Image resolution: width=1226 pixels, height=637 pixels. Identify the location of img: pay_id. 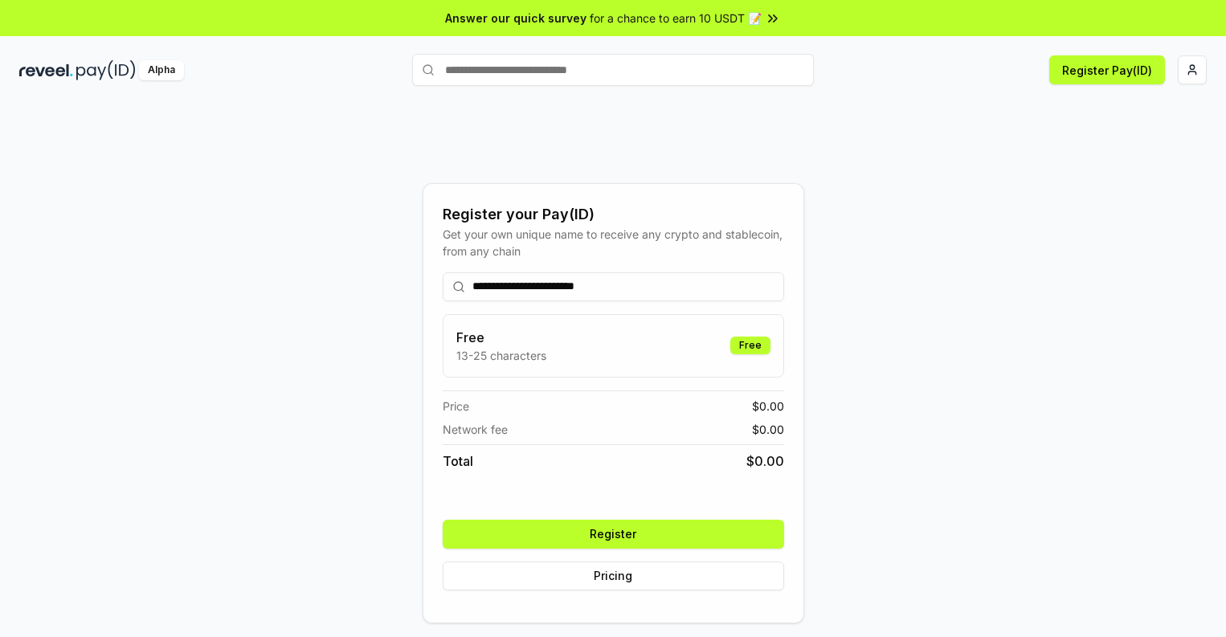
(106, 70).